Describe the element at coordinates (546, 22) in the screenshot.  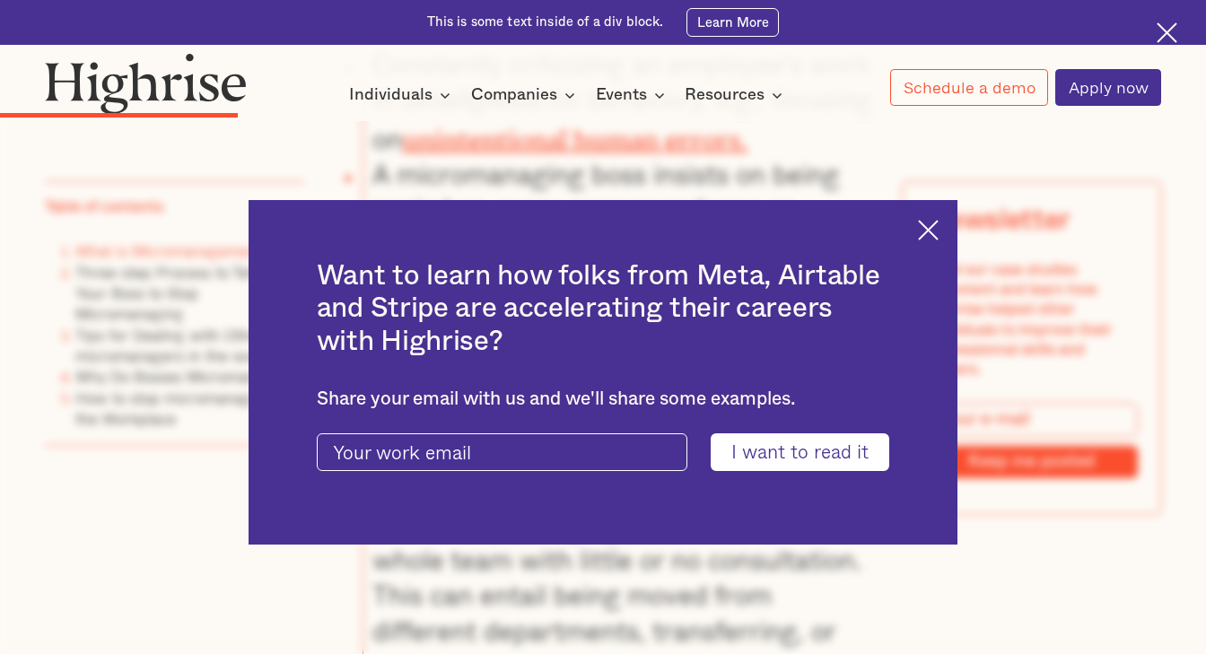
I see `div: This is some text inside of a div block.` at that location.